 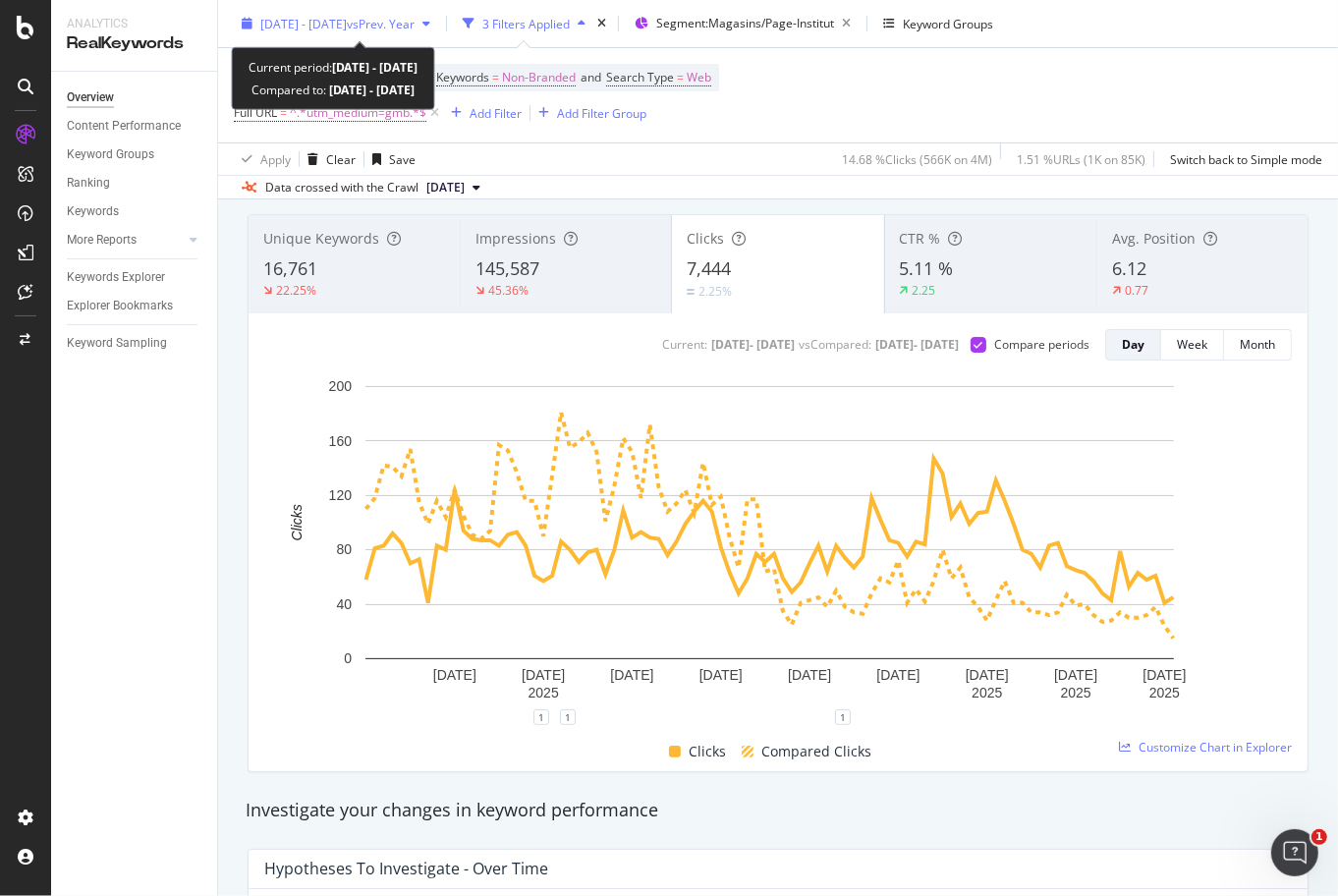 I want to click on span: Avg. Position, so click(x=1153, y=238).